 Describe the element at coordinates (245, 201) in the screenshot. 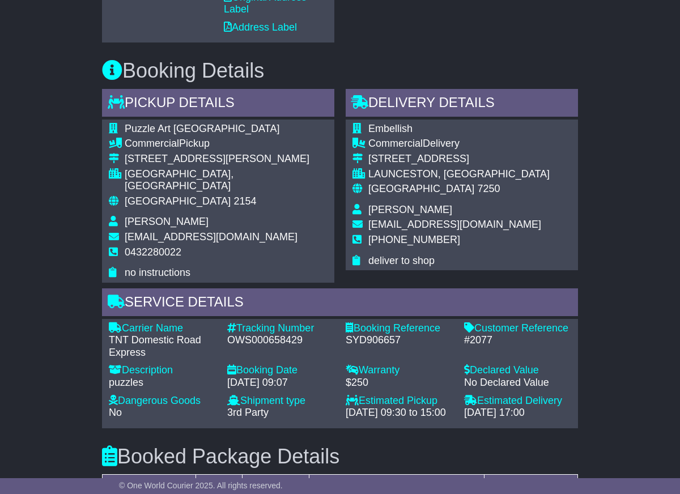

I see `span: 2154` at that location.